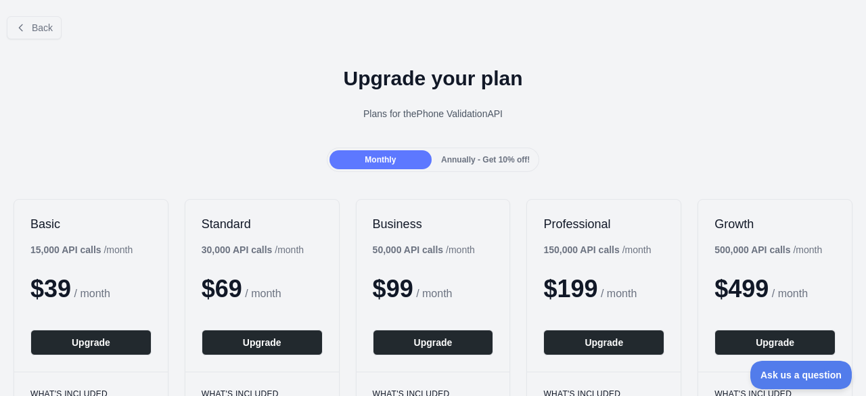 Image resolution: width=866 pixels, height=396 pixels. Describe the element at coordinates (433, 224) in the screenshot. I see `h2: Business` at that location.